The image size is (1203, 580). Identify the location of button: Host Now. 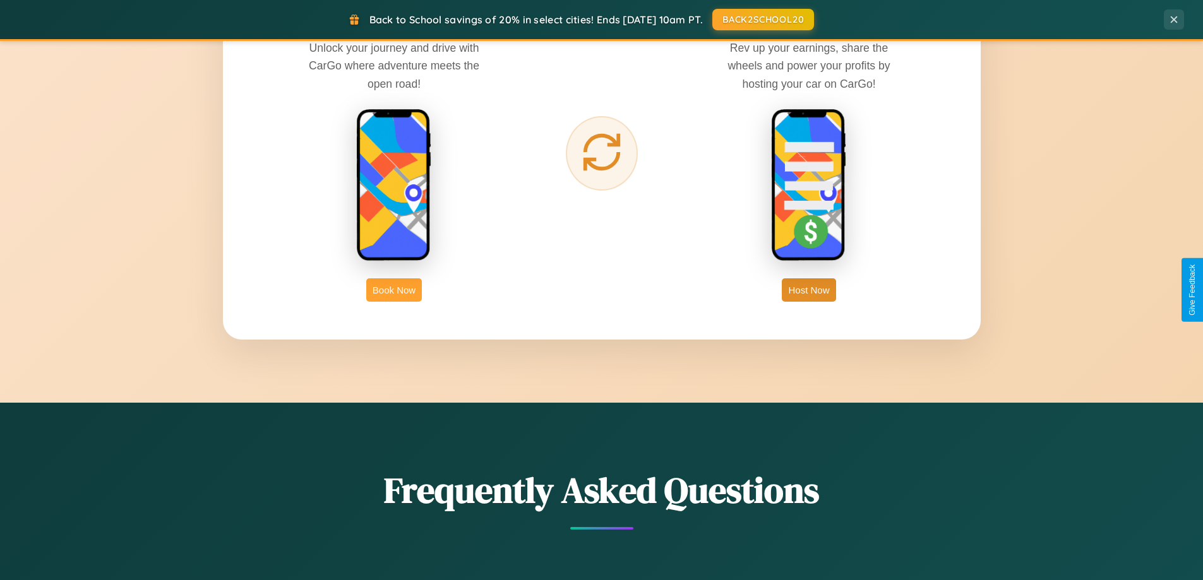
(808, 290).